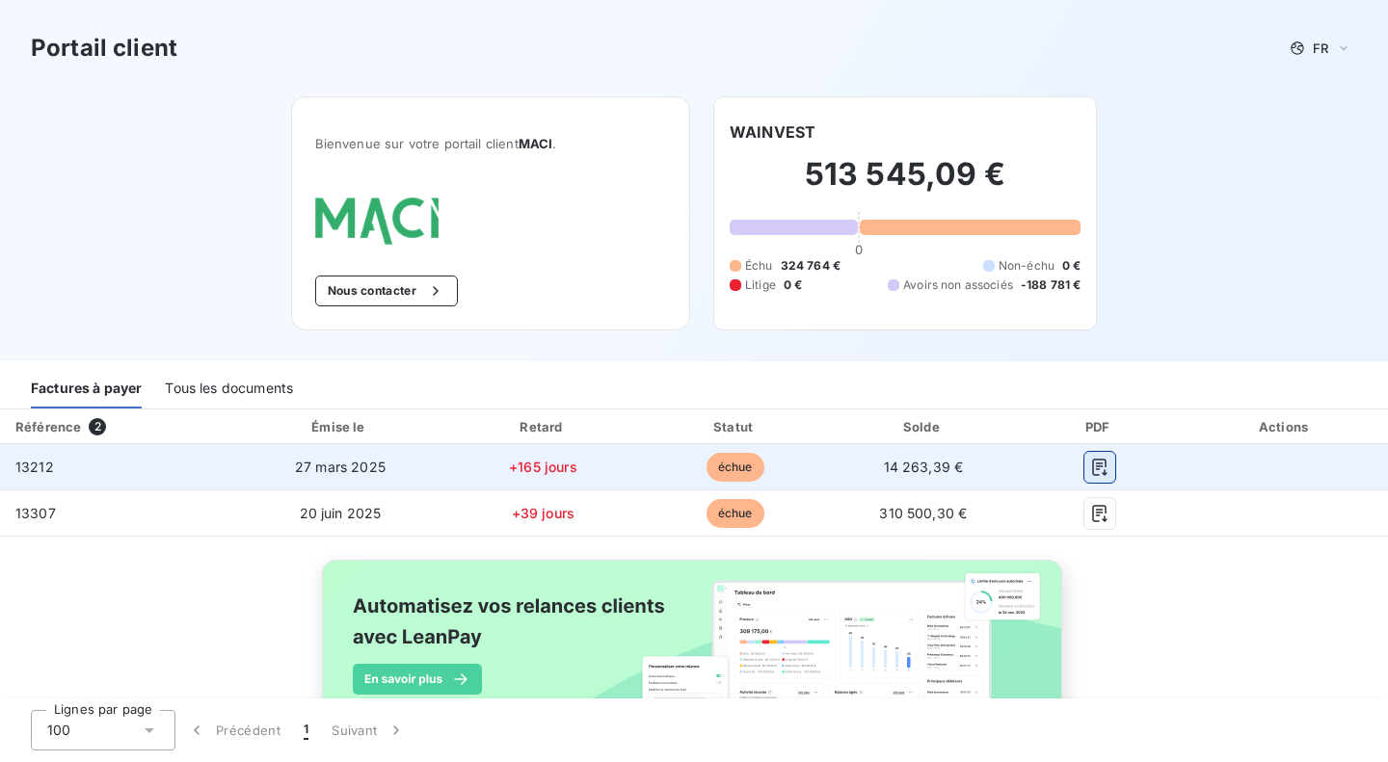  Describe the element at coordinates (543, 427) in the screenshot. I see `div: Retard` at that location.